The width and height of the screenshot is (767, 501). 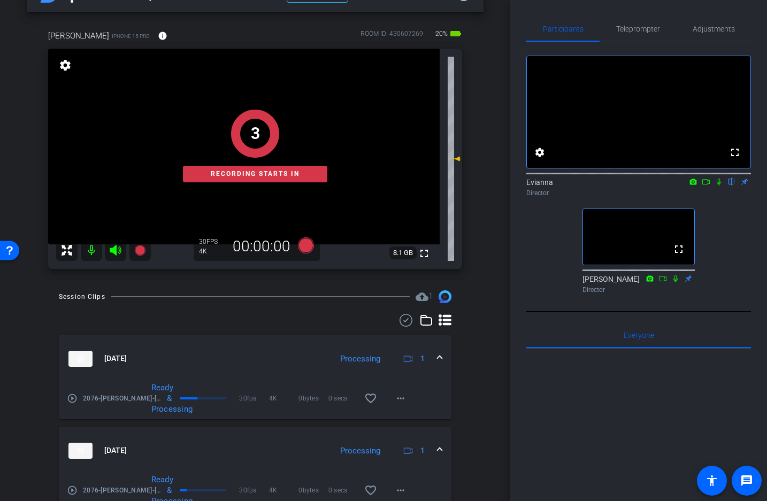 What do you see at coordinates (638, 29) in the screenshot?
I see `span: Teleprompter` at bounding box center [638, 29].